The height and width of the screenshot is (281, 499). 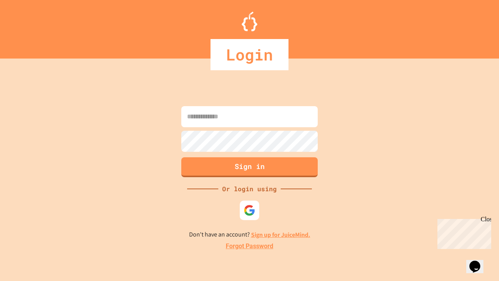 I want to click on a: Forgot Password, so click(x=249, y=246).